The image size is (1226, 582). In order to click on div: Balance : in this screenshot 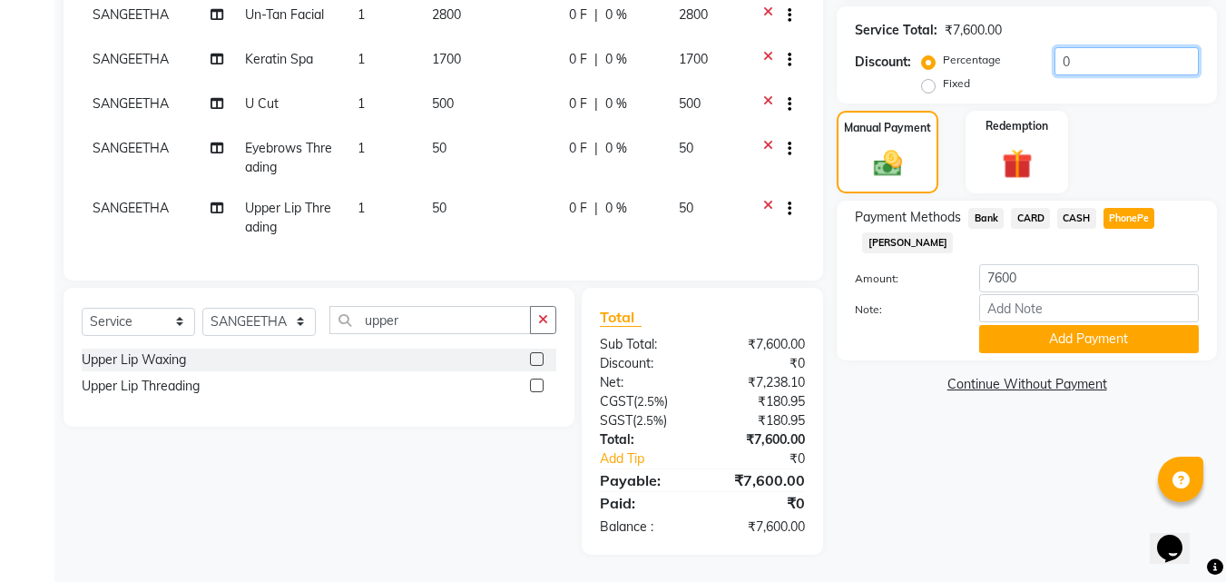, I will do `click(644, 526)`.